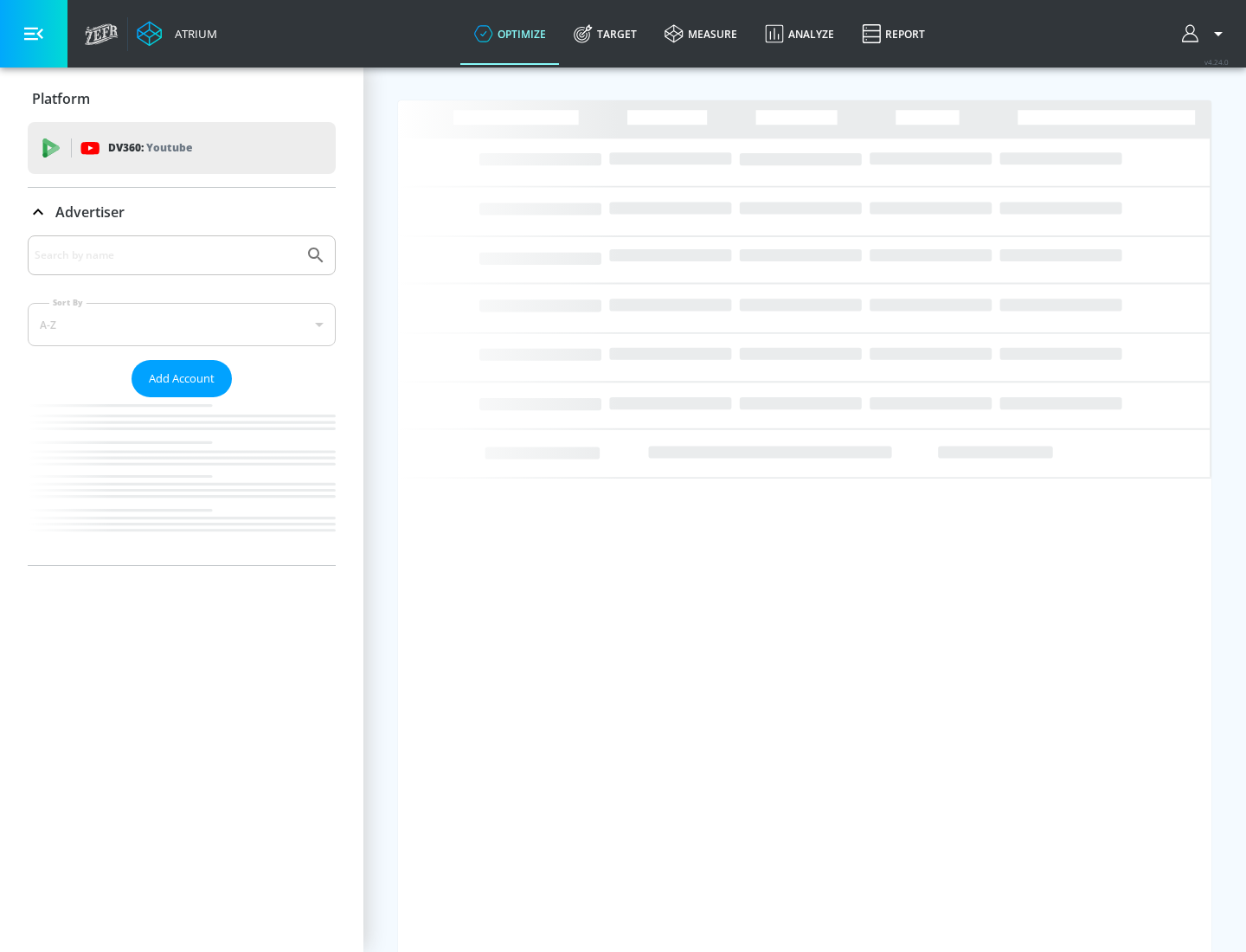 The image size is (1246, 952). What do you see at coordinates (893, 34) in the screenshot?
I see `a: Report` at bounding box center [893, 34].